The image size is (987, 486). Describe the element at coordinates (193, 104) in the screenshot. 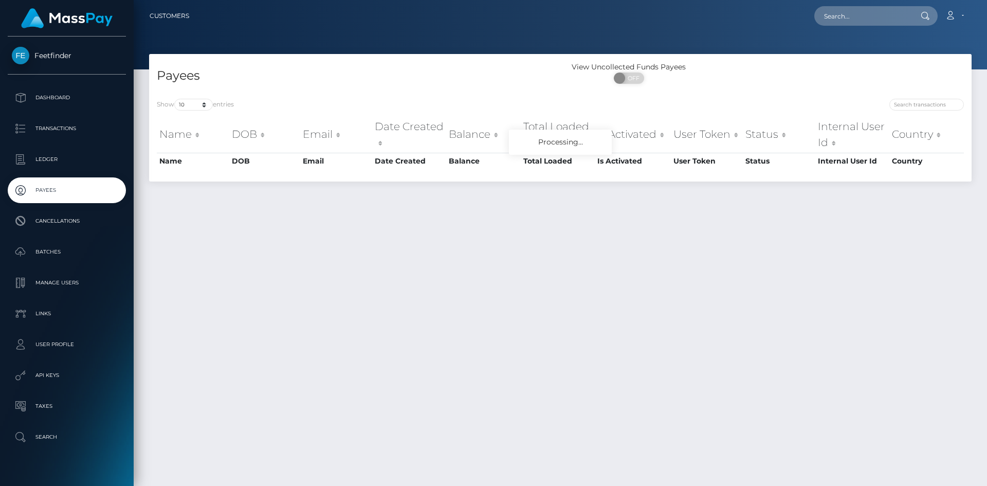

I see `select: Showentries` at that location.